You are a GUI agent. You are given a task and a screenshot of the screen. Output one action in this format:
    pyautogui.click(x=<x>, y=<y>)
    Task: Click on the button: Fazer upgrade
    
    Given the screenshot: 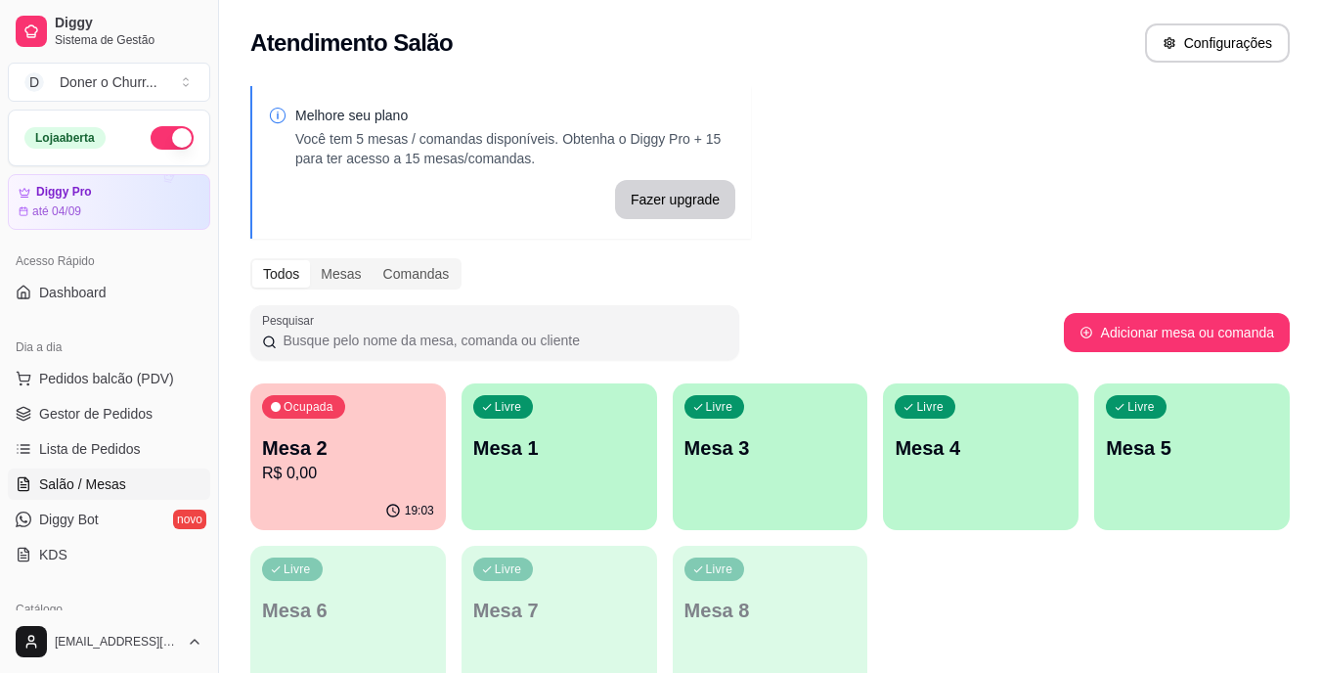 What is the action you would take?
    pyautogui.click(x=675, y=200)
    